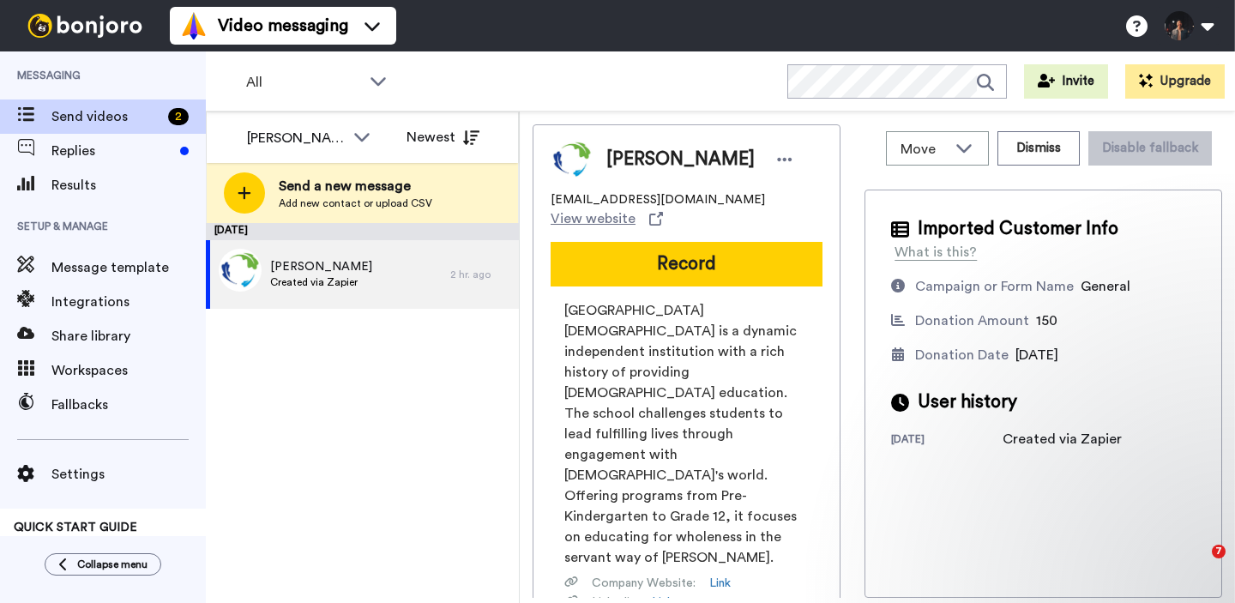 Image resolution: width=1235 pixels, height=603 pixels. Describe the element at coordinates (321, 282) in the screenshot. I see `span: Created via Zapier` at that location.